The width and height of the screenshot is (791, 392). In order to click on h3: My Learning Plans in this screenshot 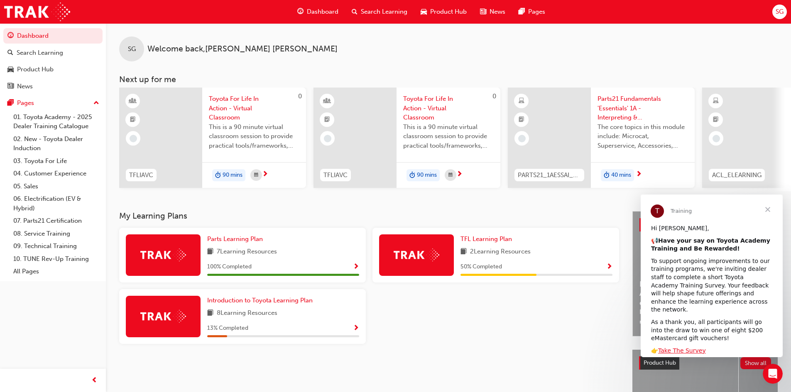, I will do `click(369, 216)`.